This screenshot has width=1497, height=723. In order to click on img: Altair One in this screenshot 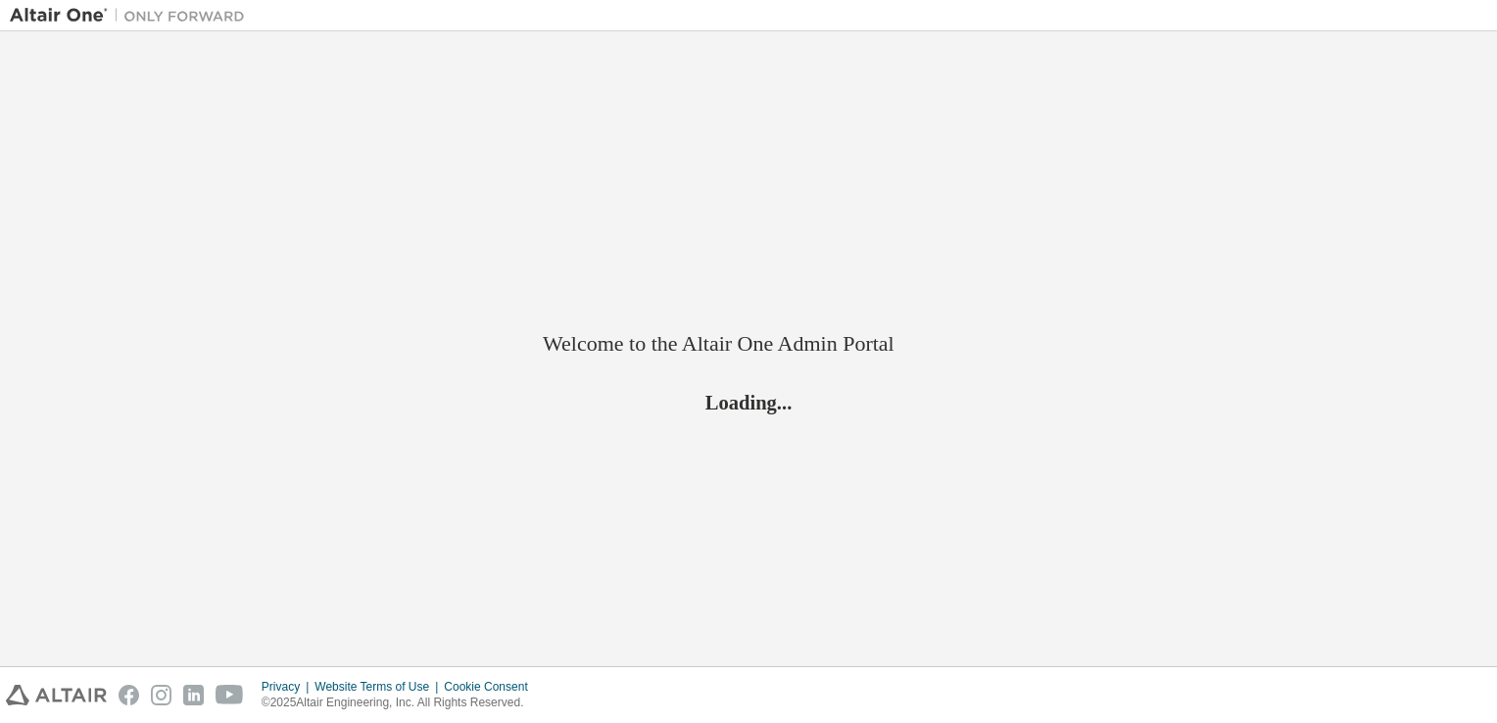, I will do `click(132, 16)`.